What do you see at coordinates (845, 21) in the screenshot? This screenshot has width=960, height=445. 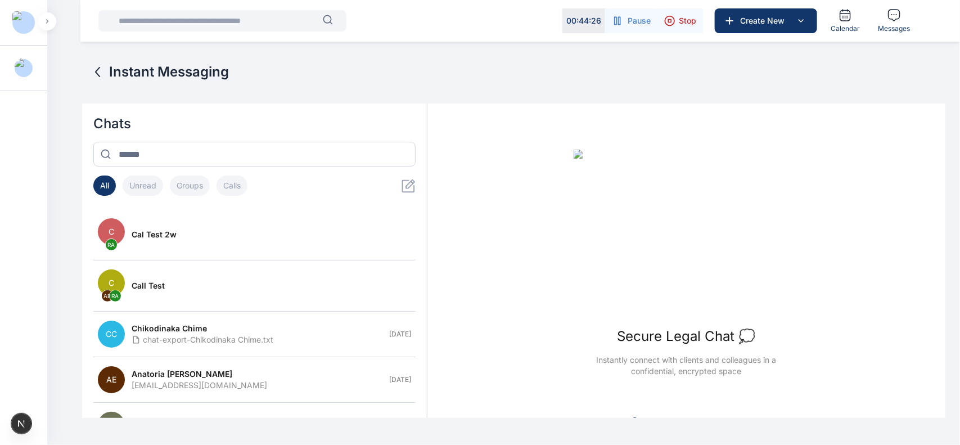 I see `a: Calendar` at bounding box center [845, 21].